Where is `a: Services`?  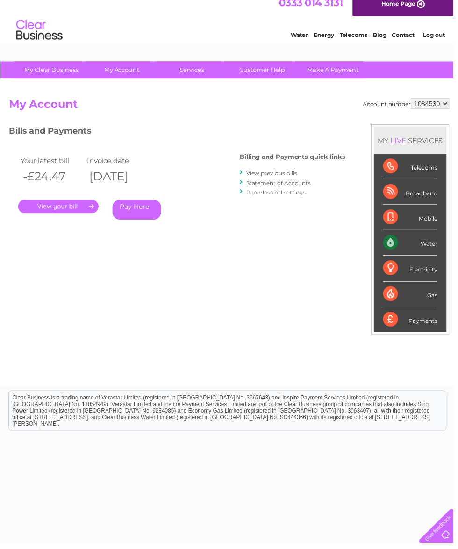
a: Services is located at coordinates (194, 71).